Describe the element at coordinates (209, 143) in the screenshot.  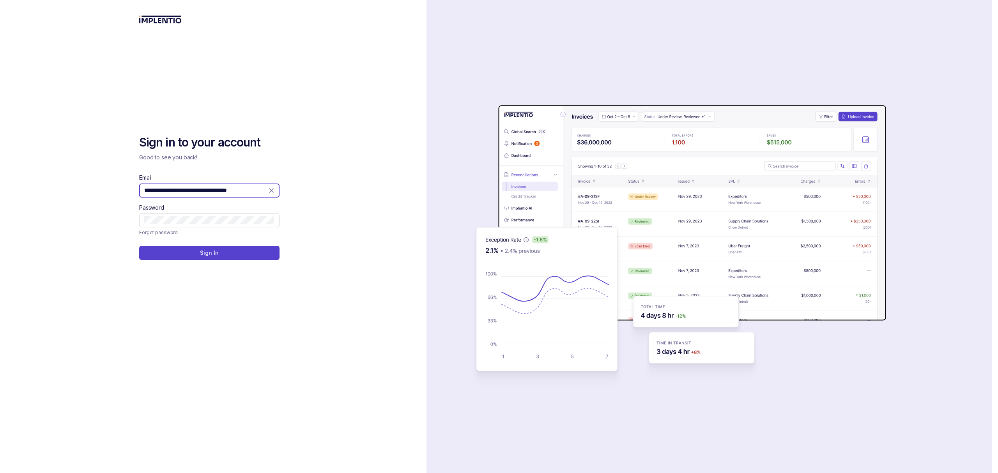
I see `h2: Sign in to your account` at that location.